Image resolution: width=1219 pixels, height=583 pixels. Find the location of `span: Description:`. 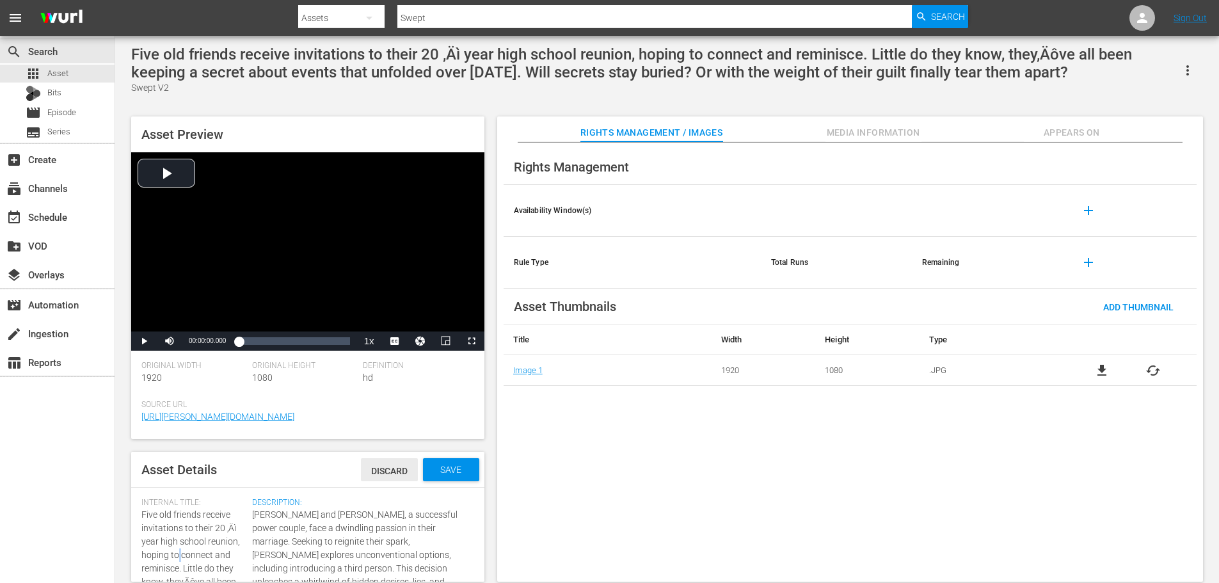

span: Description: is located at coordinates (360, 503).